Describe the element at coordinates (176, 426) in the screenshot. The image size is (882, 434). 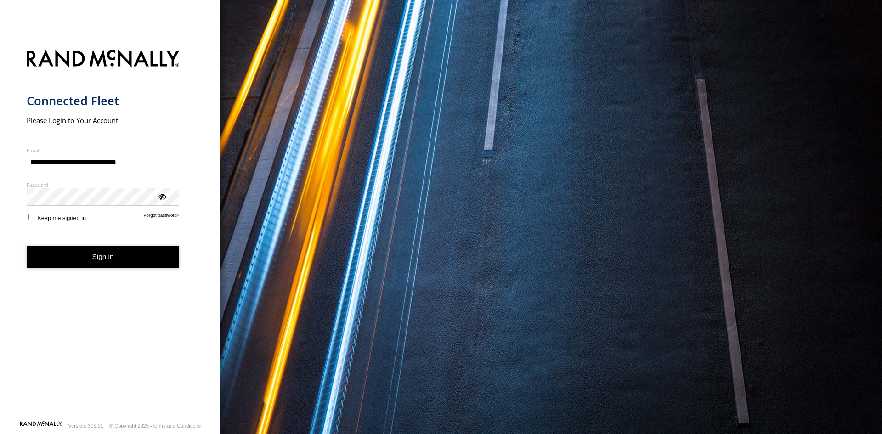
I see `a: Terms and Conditions` at that location.